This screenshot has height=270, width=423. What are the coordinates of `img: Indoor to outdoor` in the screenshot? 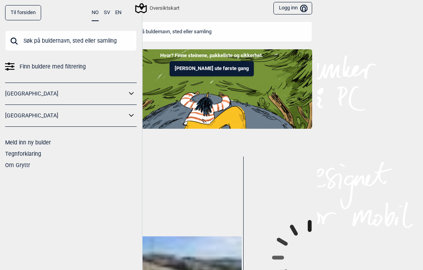 It's located at (211, 89).